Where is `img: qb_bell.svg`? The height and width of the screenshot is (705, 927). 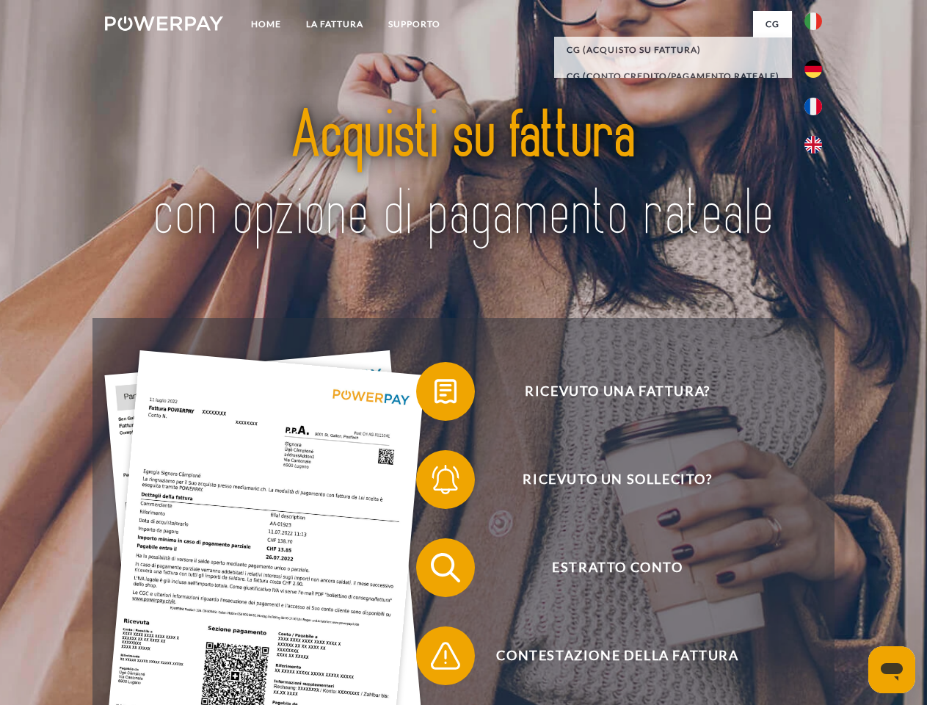 img: qb_bell.svg is located at coordinates (446, 479).